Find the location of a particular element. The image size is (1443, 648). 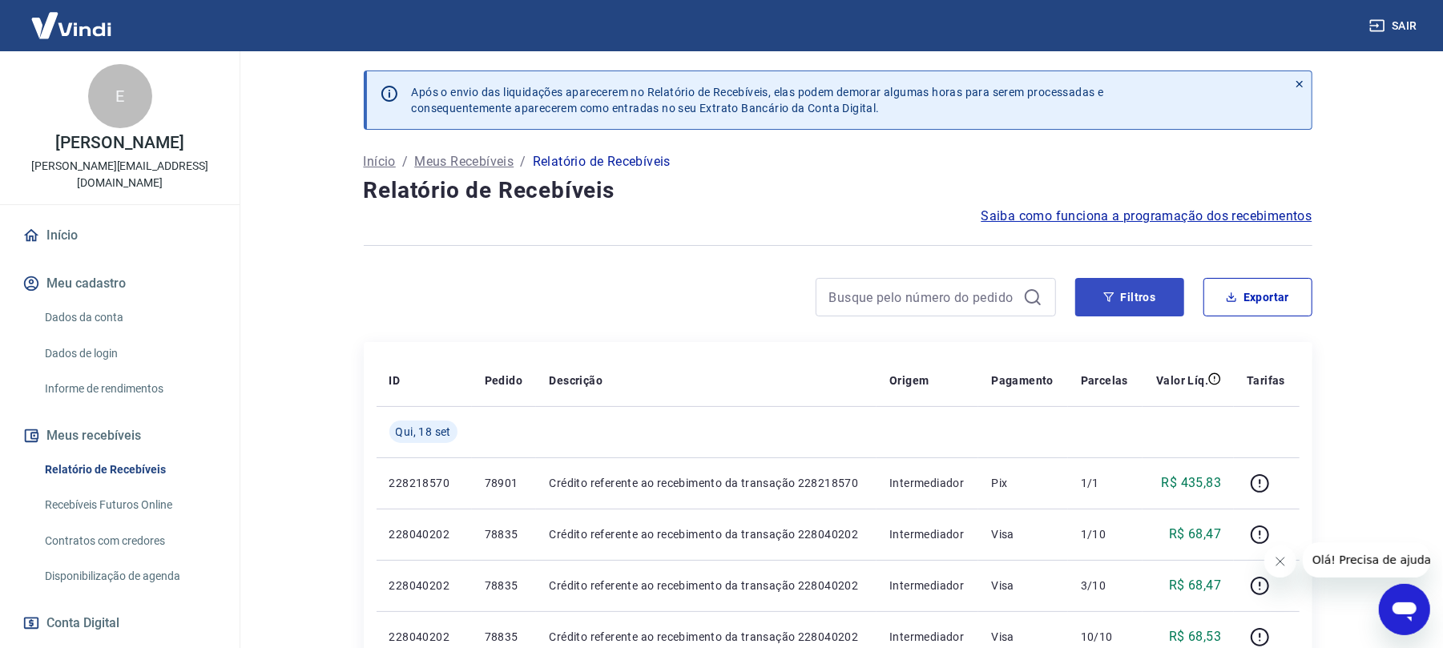

p: 10/10 is located at coordinates (1105, 637).